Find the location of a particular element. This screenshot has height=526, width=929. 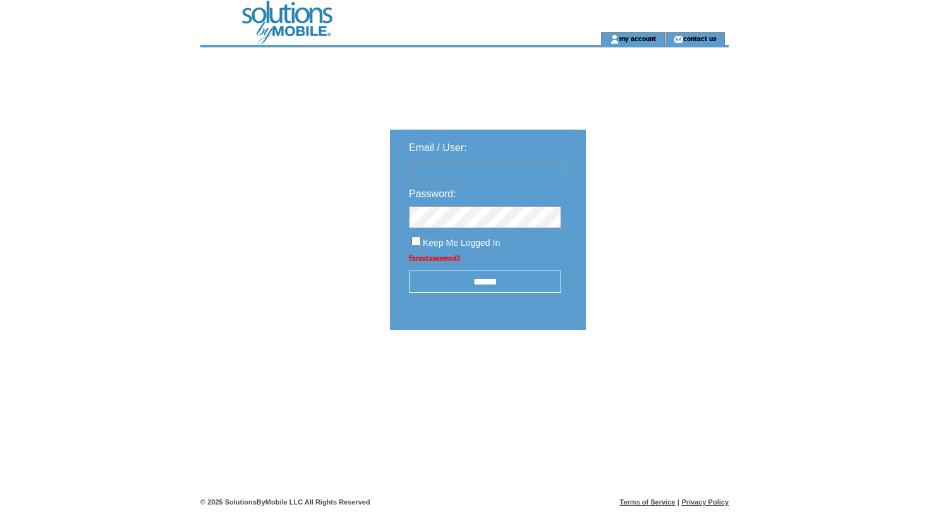

a: my account is located at coordinates (638, 38).